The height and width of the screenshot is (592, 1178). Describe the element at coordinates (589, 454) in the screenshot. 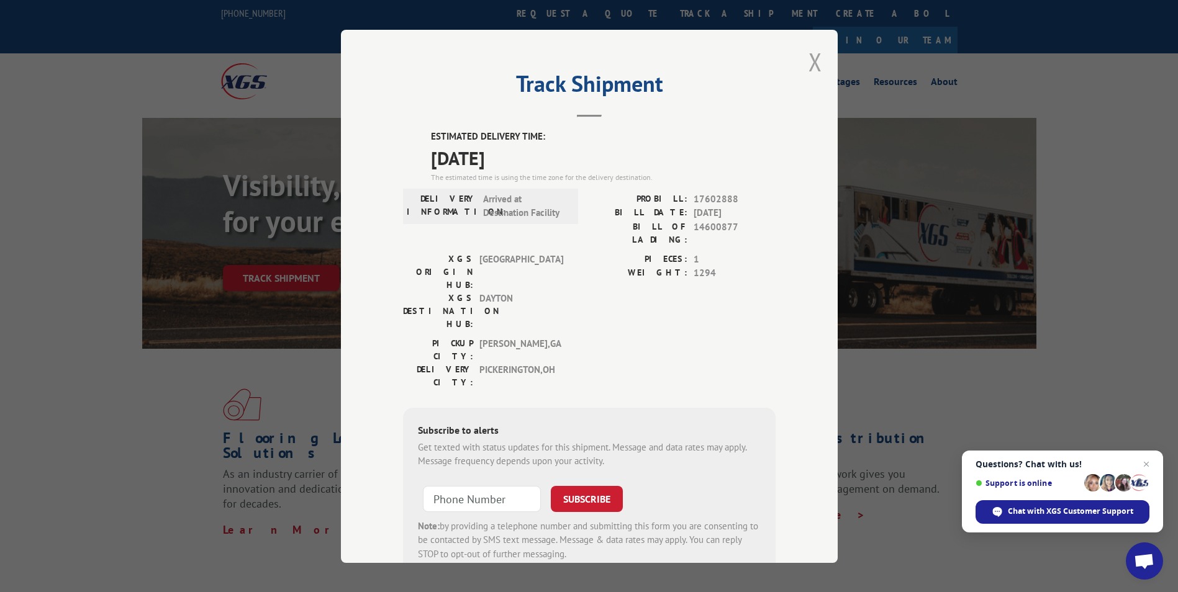

I see `div: Get texted with status updates for this shipment. Message and data rates may apply. Message frequ...` at that location.